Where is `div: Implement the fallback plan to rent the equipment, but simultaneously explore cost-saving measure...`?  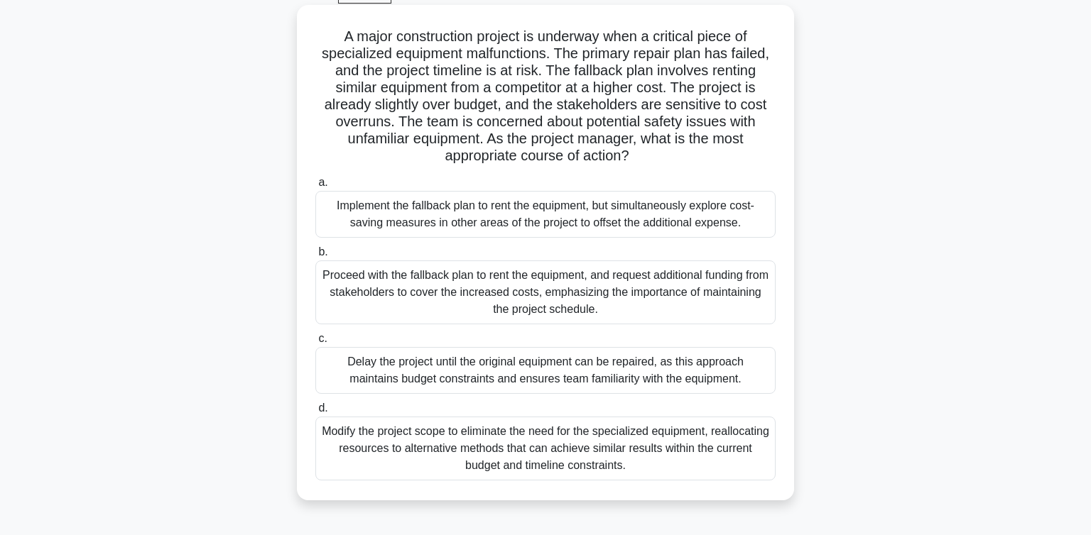
div: Implement the fallback plan to rent the equipment, but simultaneously explore cost-saving measure... is located at coordinates (545, 214).